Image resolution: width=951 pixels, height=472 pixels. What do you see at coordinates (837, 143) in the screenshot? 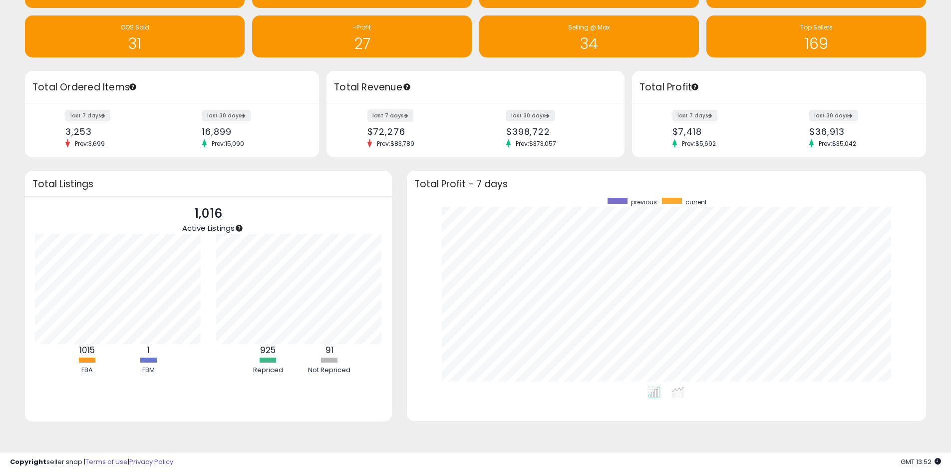
I see `span: Prev: $35,042` at bounding box center [837, 143].